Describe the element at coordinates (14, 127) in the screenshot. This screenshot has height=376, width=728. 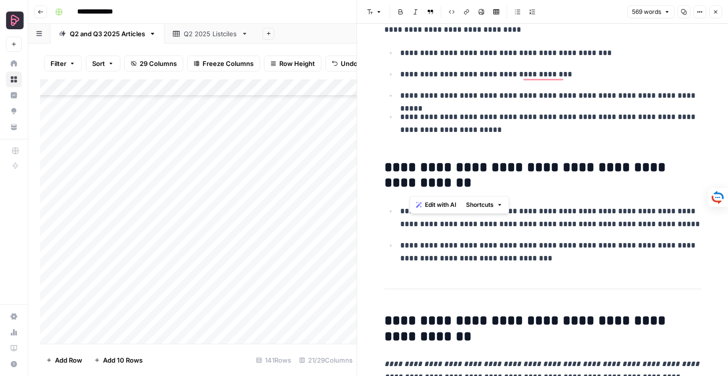
I see `a: Your Data` at that location.